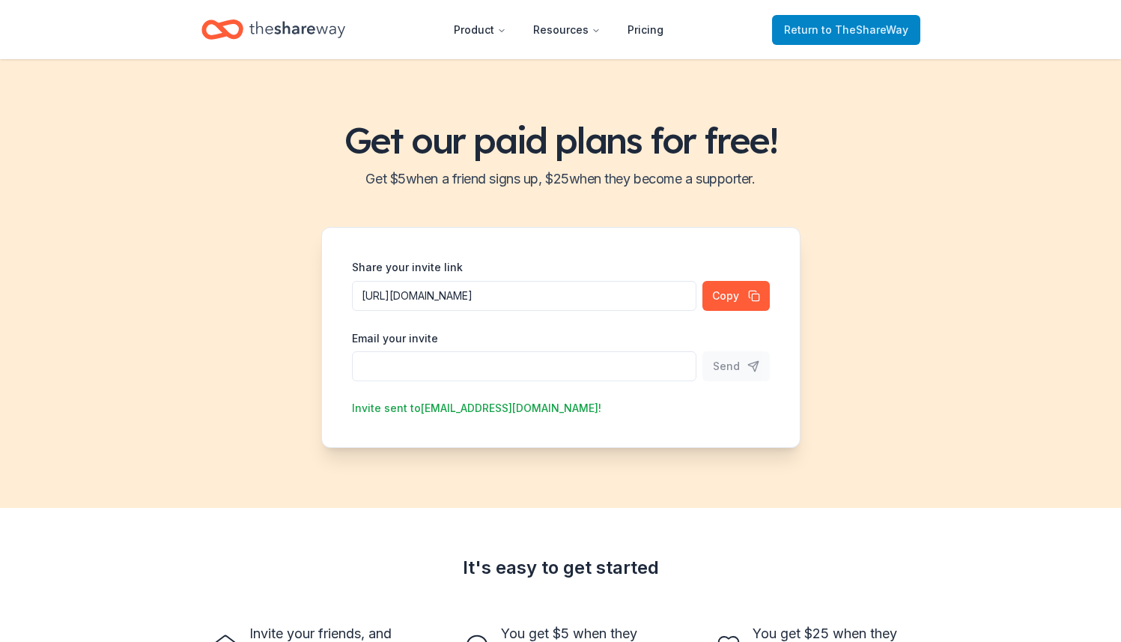 This screenshot has width=1121, height=642. What do you see at coordinates (273, 29) in the screenshot?
I see `a: Home` at bounding box center [273, 29].